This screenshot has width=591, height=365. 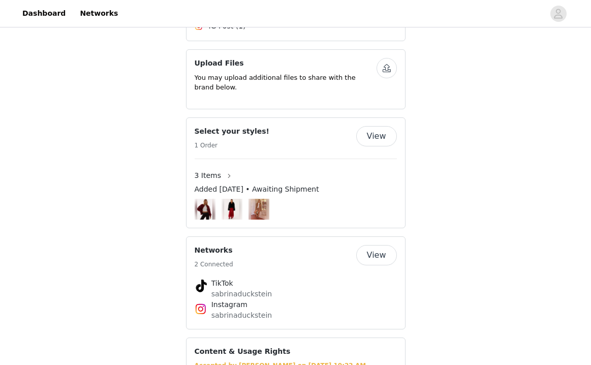 What do you see at coordinates (232, 131) in the screenshot?
I see `h4: Select your styles!` at bounding box center [232, 131].